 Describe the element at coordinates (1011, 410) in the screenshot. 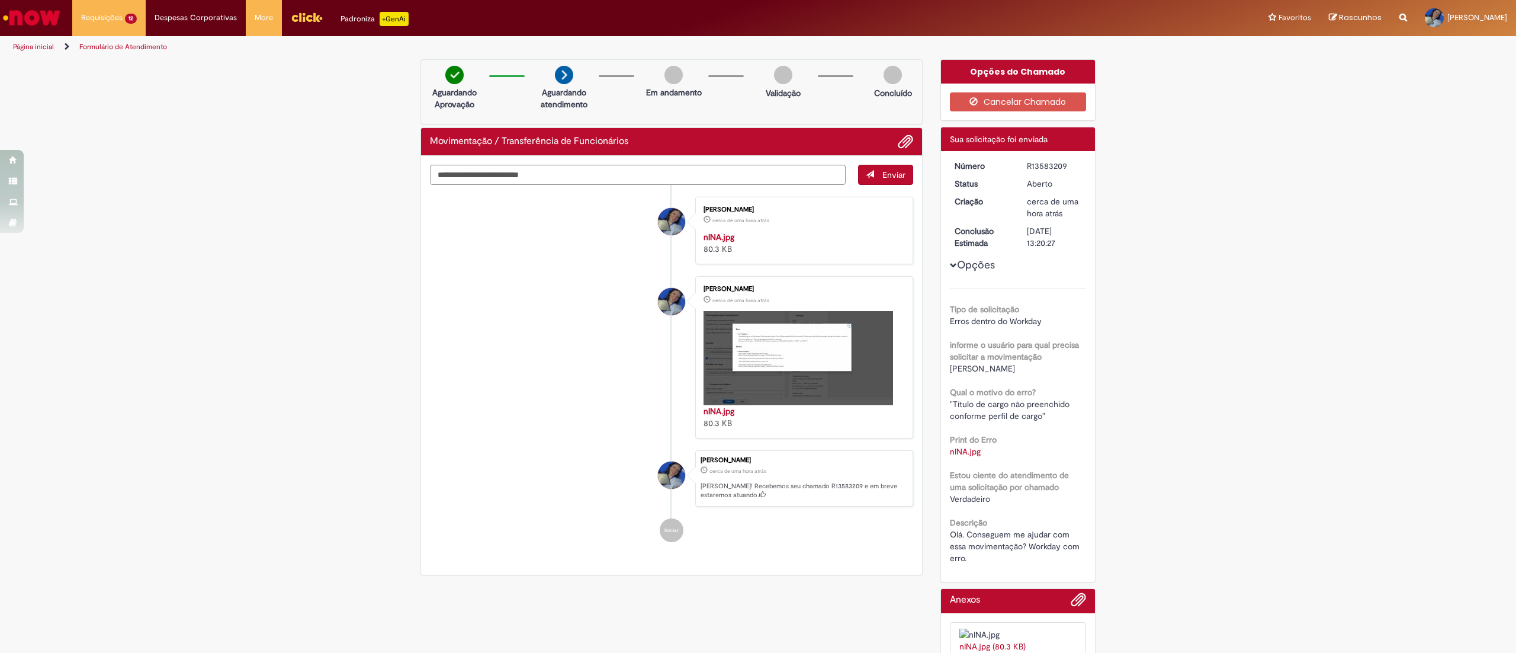

I see `span: "Título de cargo não preenchido conforme perfil de cargo"` at that location.